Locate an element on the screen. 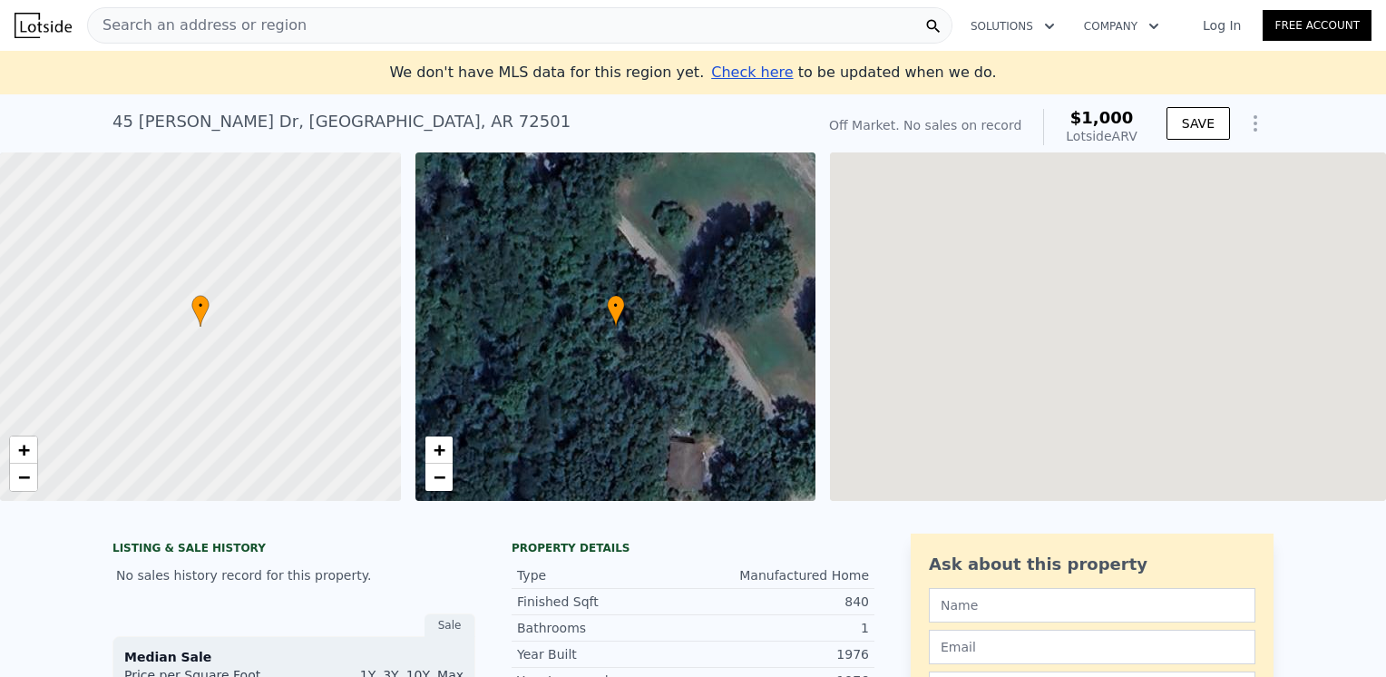 The image size is (1386, 677). input: Email is located at coordinates (1092, 647).